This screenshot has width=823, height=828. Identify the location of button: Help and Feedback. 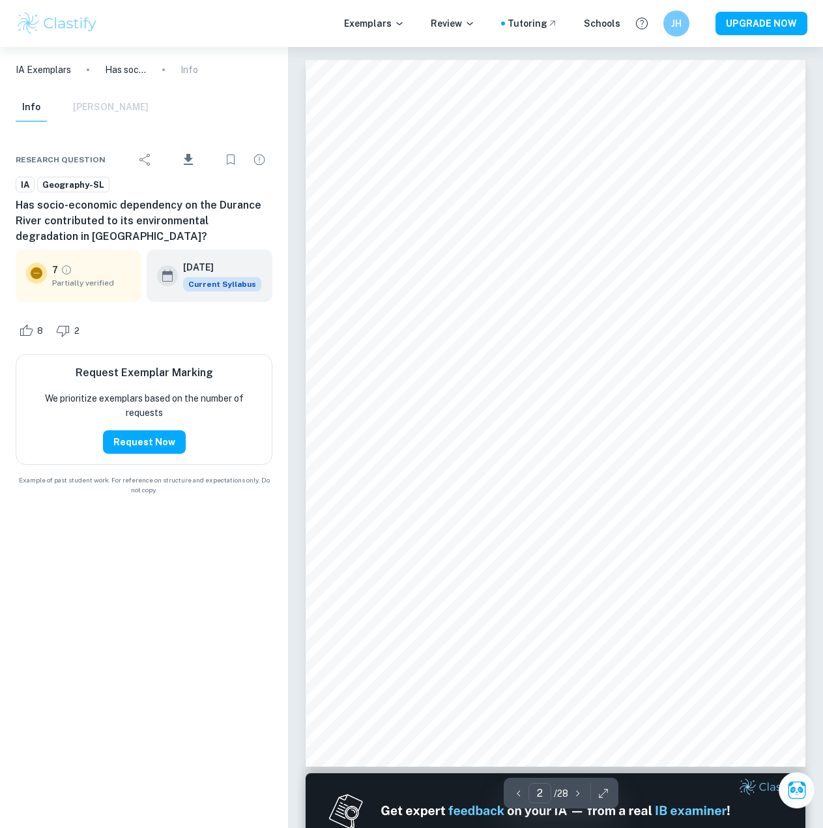
(642, 23).